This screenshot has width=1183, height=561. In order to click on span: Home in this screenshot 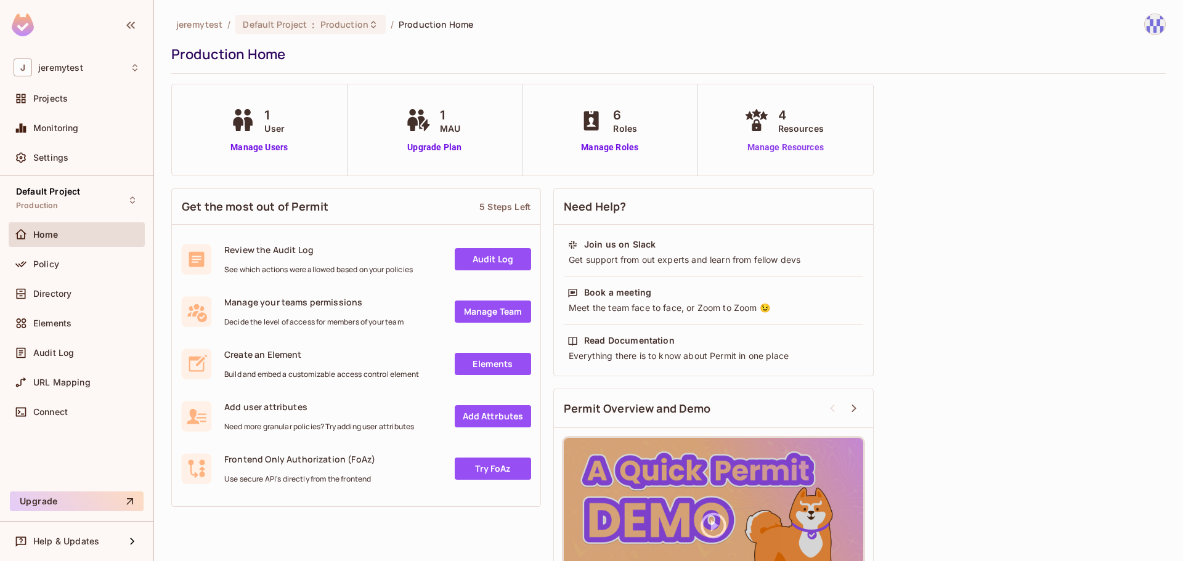, I will do `click(46, 235)`.